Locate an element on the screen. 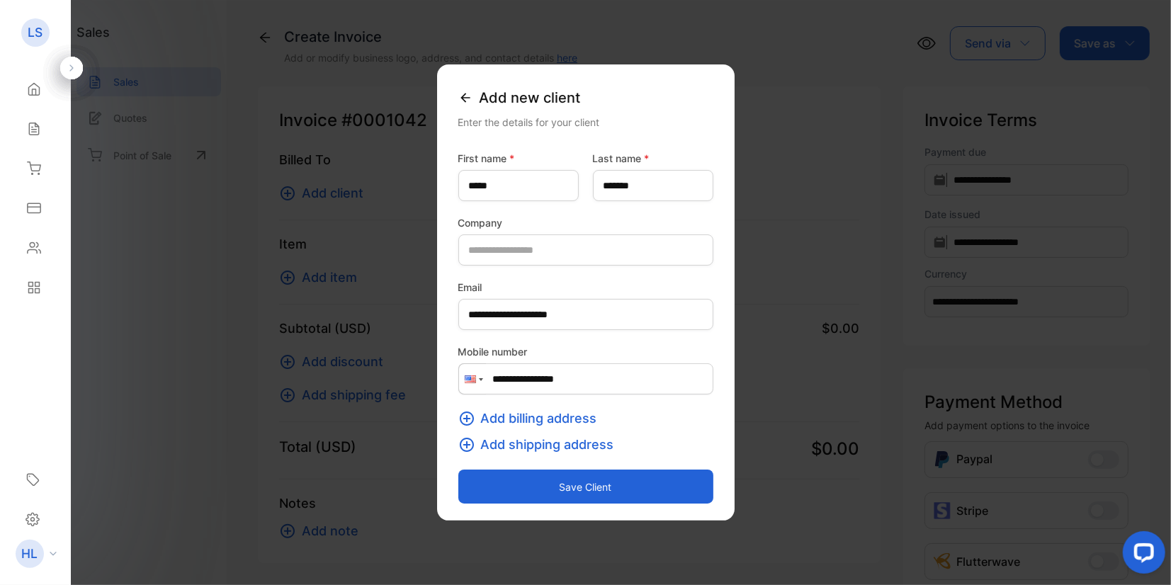 The height and width of the screenshot is (585, 1171). label: Mobile number is located at coordinates (586, 351).